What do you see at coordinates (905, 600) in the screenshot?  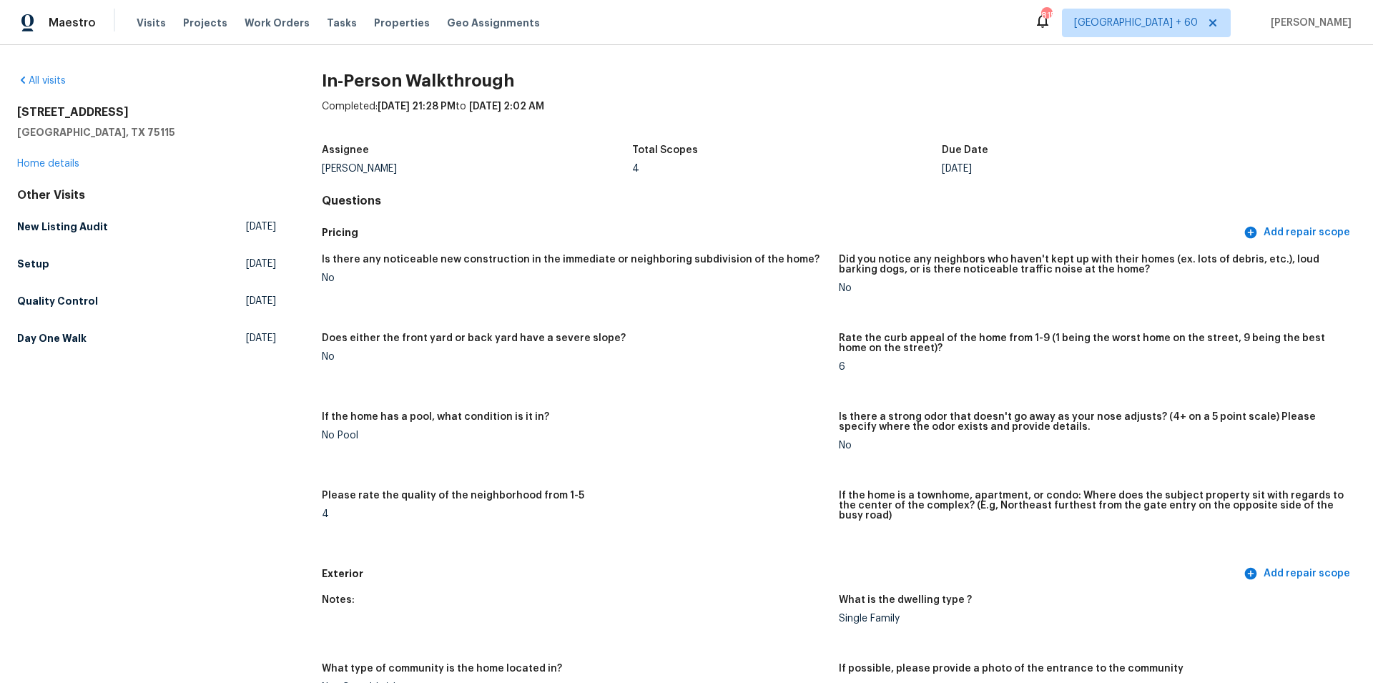 I see `h5: What is the dwelling type ?` at bounding box center [905, 600].